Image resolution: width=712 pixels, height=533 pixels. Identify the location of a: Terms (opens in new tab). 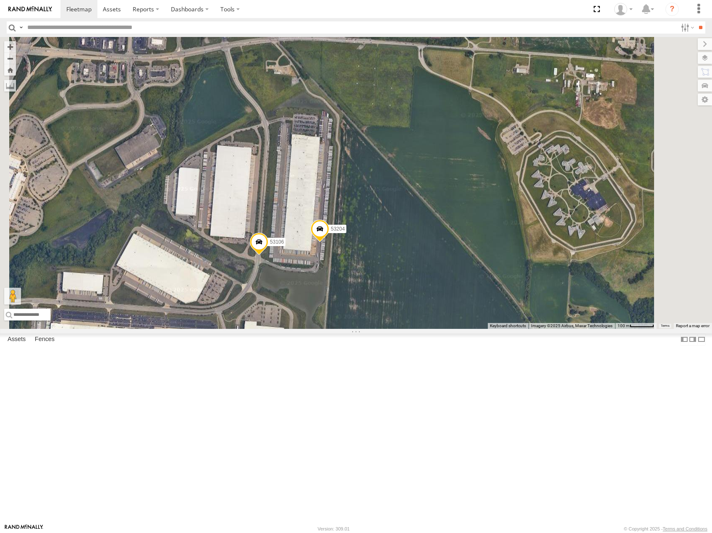
(665, 326).